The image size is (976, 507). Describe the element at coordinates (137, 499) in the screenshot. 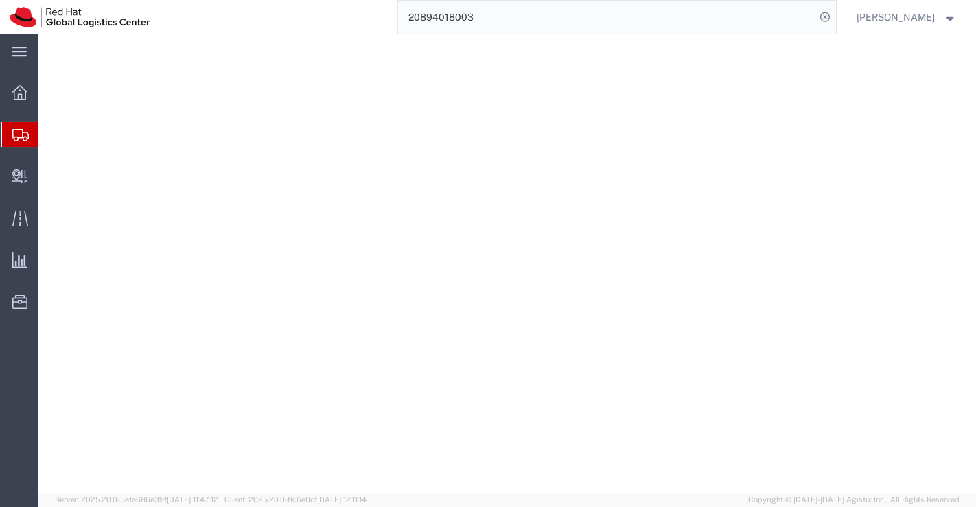

I see `span: Server: 2025.20.0-5efa686e39f` at that location.